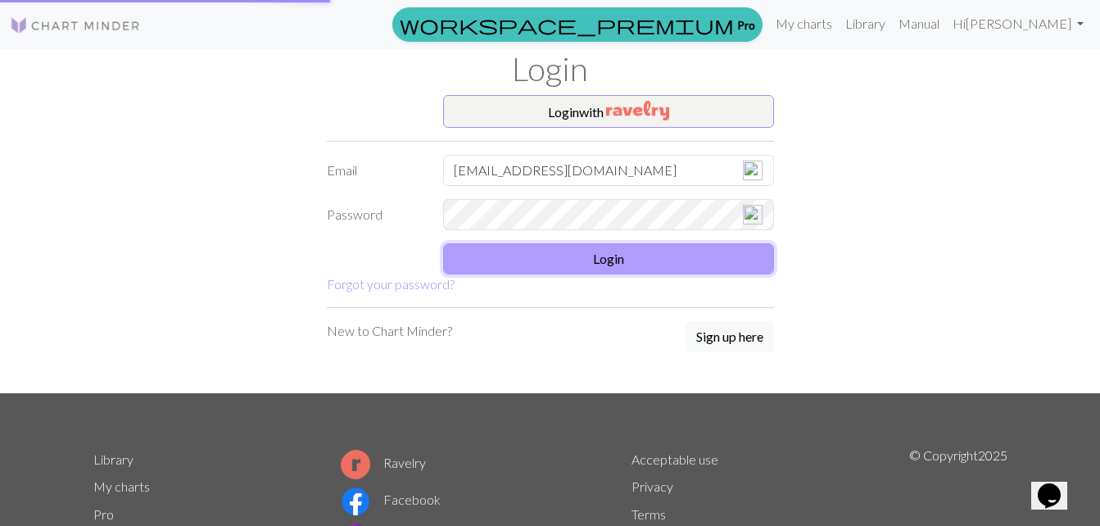 The image size is (1100, 526). Describe the element at coordinates (375, 170) in the screenshot. I see `label: Email` at that location.